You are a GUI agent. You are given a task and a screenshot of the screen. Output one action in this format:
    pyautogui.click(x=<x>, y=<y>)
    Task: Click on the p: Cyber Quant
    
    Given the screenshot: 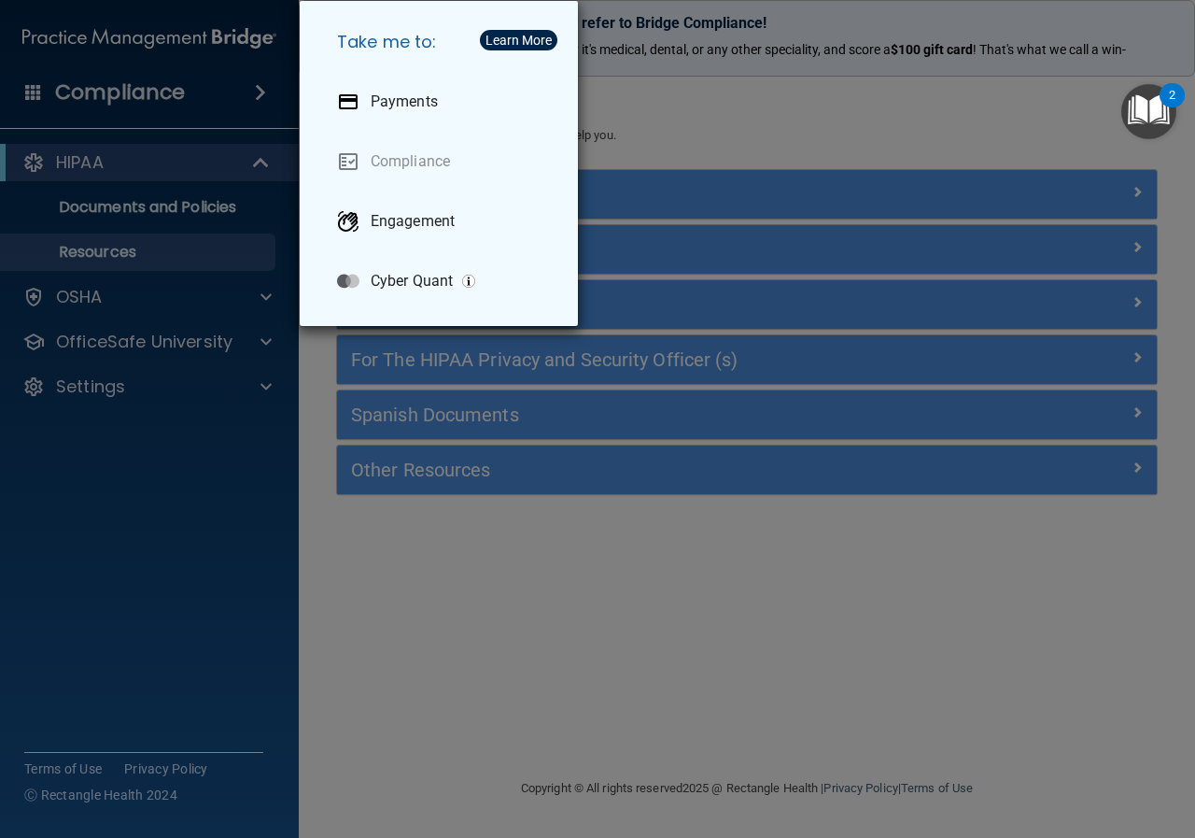 What is the action you would take?
    pyautogui.click(x=412, y=281)
    